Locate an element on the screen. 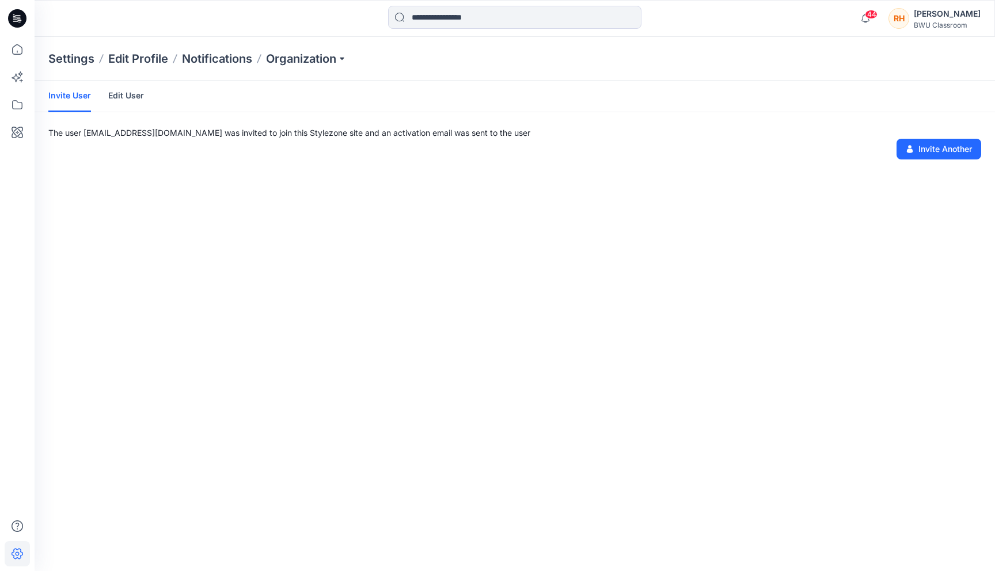  div: RH is located at coordinates (899, 18).